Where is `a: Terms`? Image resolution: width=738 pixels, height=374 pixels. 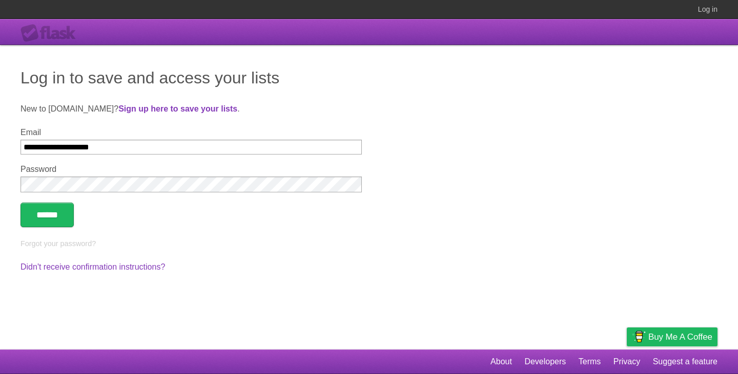
a: Terms is located at coordinates (590, 362).